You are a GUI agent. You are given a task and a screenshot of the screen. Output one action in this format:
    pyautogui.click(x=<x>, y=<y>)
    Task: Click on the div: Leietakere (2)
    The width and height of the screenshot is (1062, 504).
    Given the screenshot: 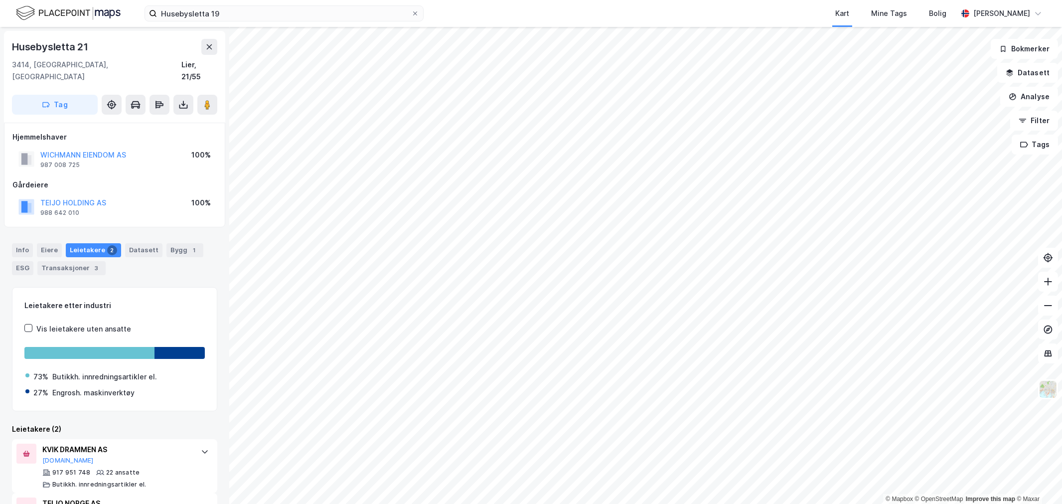 What is the action you would take?
    pyautogui.click(x=115, y=429)
    